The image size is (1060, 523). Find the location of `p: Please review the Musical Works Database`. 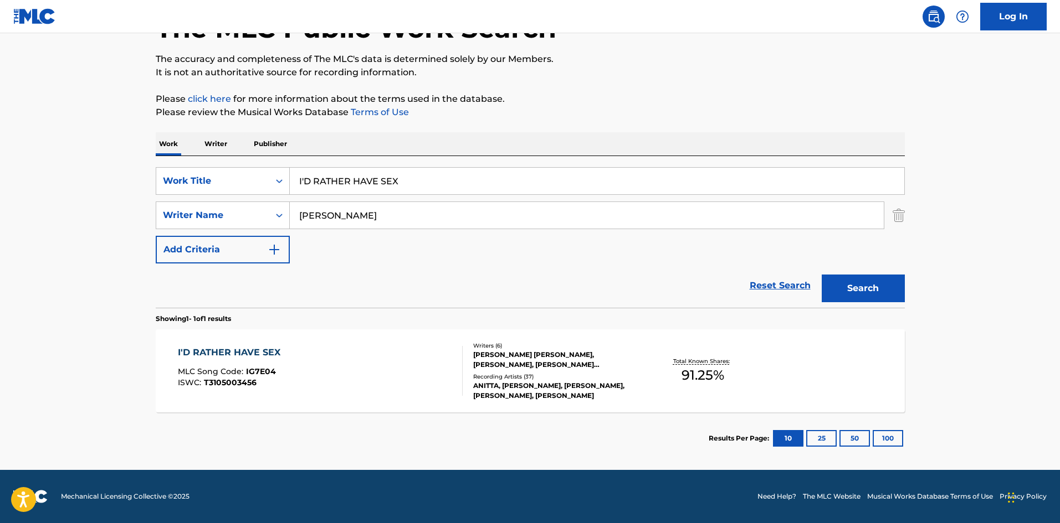

p: Please review the Musical Works Database is located at coordinates (530, 112).